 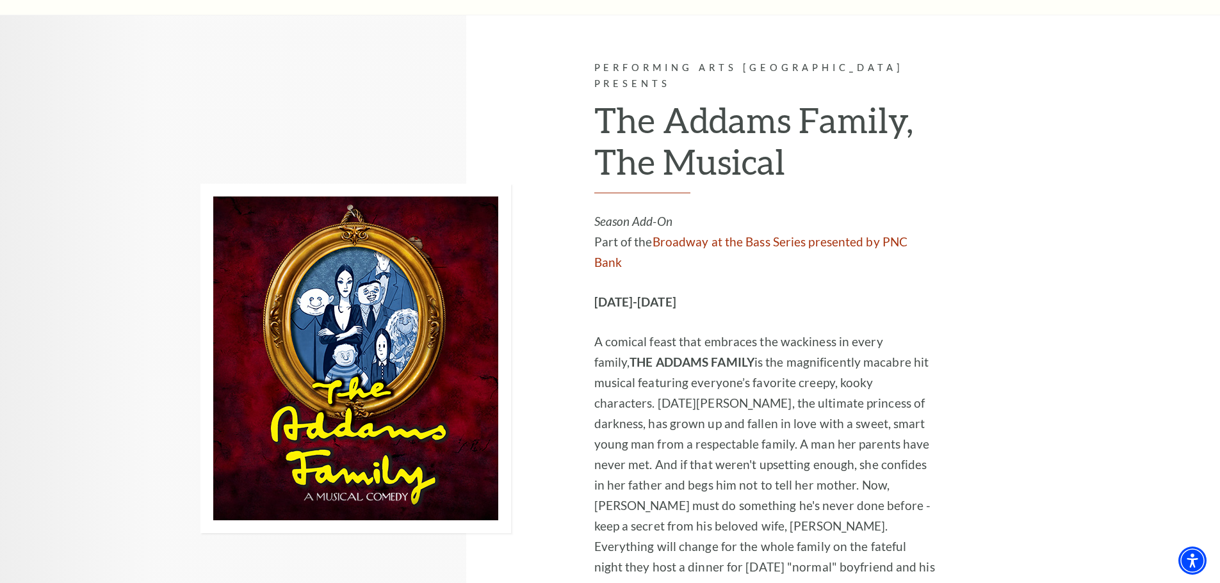 I want to click on strong: THE ADDAMS FAMILY, so click(x=691, y=362).